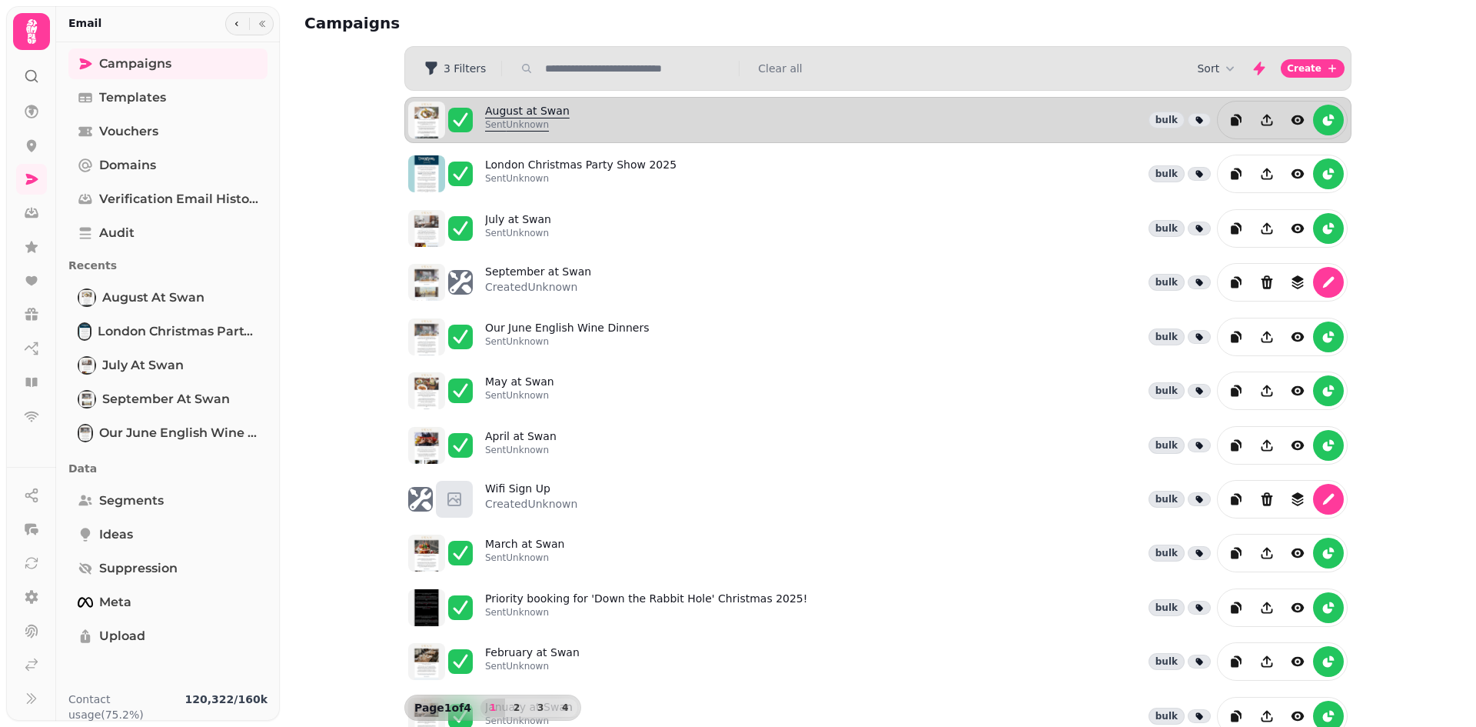 This screenshot has width=1476, height=727. I want to click on p: Contact usage (75.2%), so click(124, 707).